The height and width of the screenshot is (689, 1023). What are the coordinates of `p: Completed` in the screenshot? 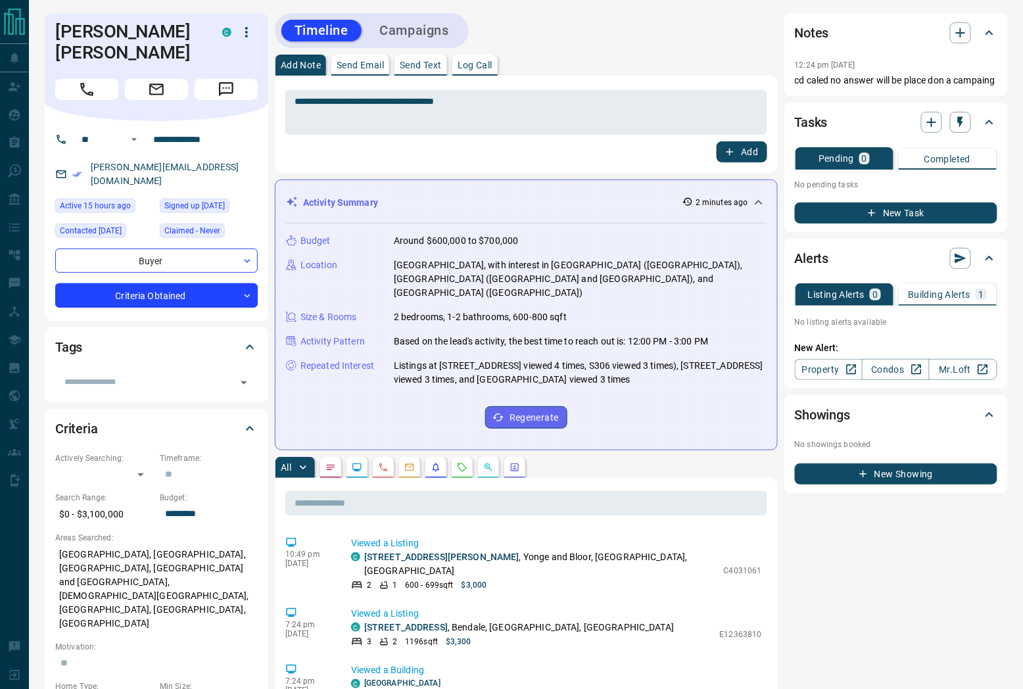 It's located at (947, 159).